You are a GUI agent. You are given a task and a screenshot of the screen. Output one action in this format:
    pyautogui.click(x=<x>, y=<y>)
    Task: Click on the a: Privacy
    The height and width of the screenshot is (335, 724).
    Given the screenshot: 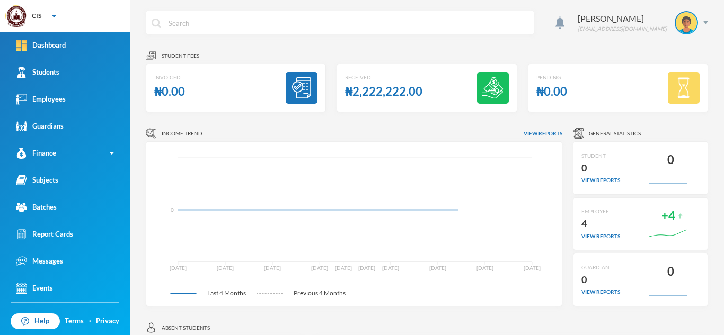 What is the action you would take?
    pyautogui.click(x=108, y=322)
    